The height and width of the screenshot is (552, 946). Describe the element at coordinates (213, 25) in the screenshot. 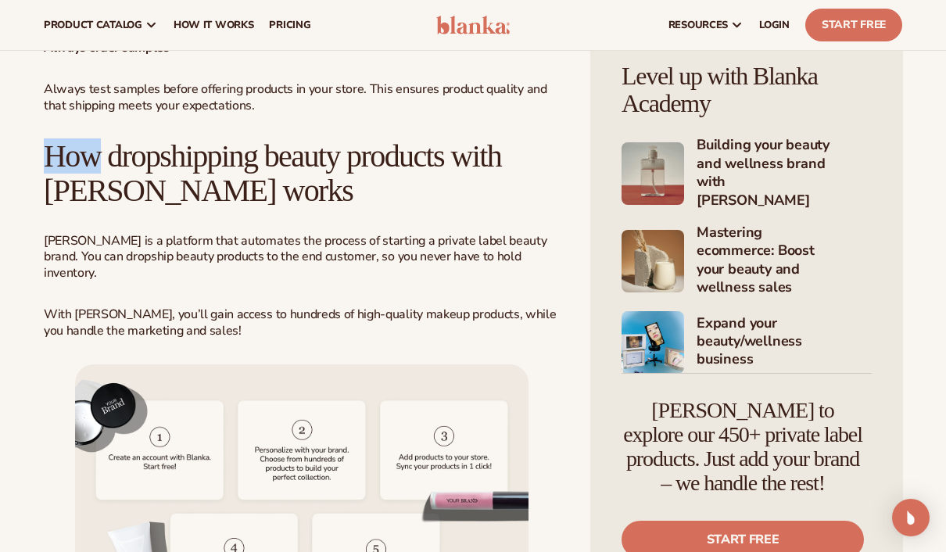

I see `span: How It Works` at that location.